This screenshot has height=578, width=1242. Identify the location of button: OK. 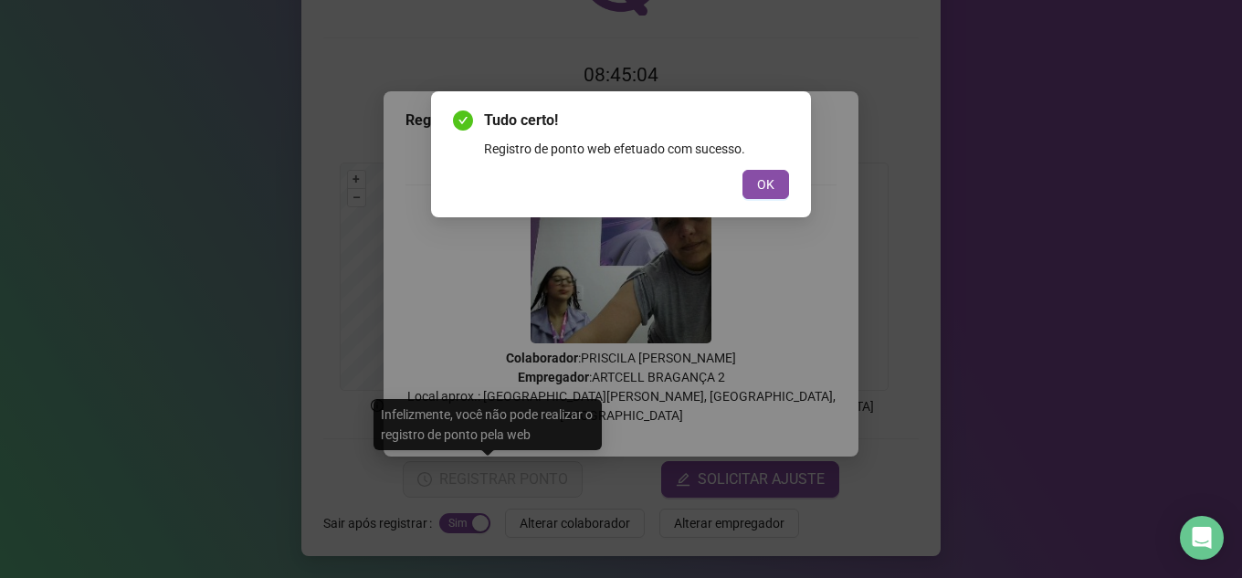
(765, 184).